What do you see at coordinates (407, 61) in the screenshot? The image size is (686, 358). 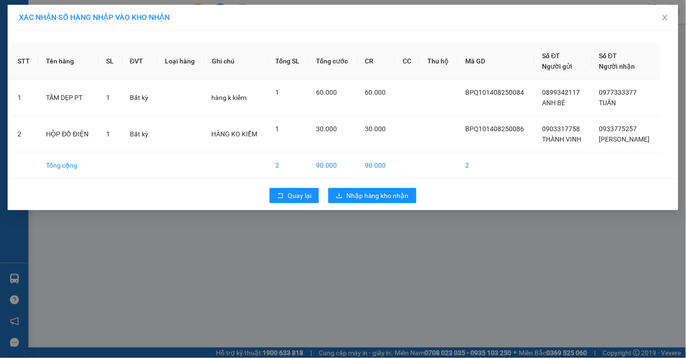 I see `th: CC` at bounding box center [407, 61].